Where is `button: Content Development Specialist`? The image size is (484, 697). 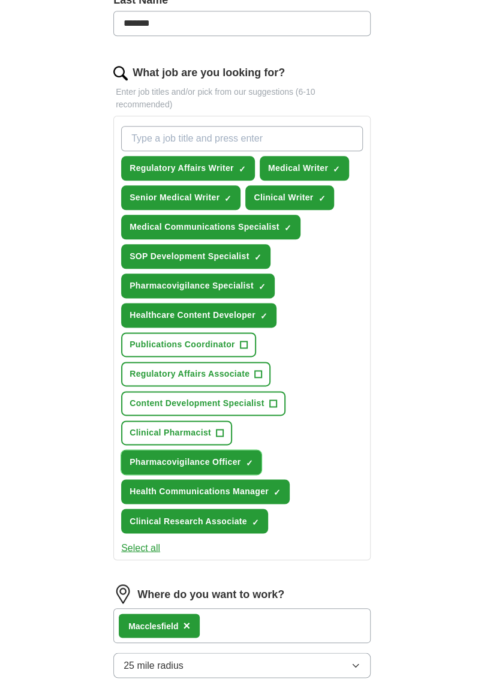 button: Content Development Specialist is located at coordinates (203, 403).